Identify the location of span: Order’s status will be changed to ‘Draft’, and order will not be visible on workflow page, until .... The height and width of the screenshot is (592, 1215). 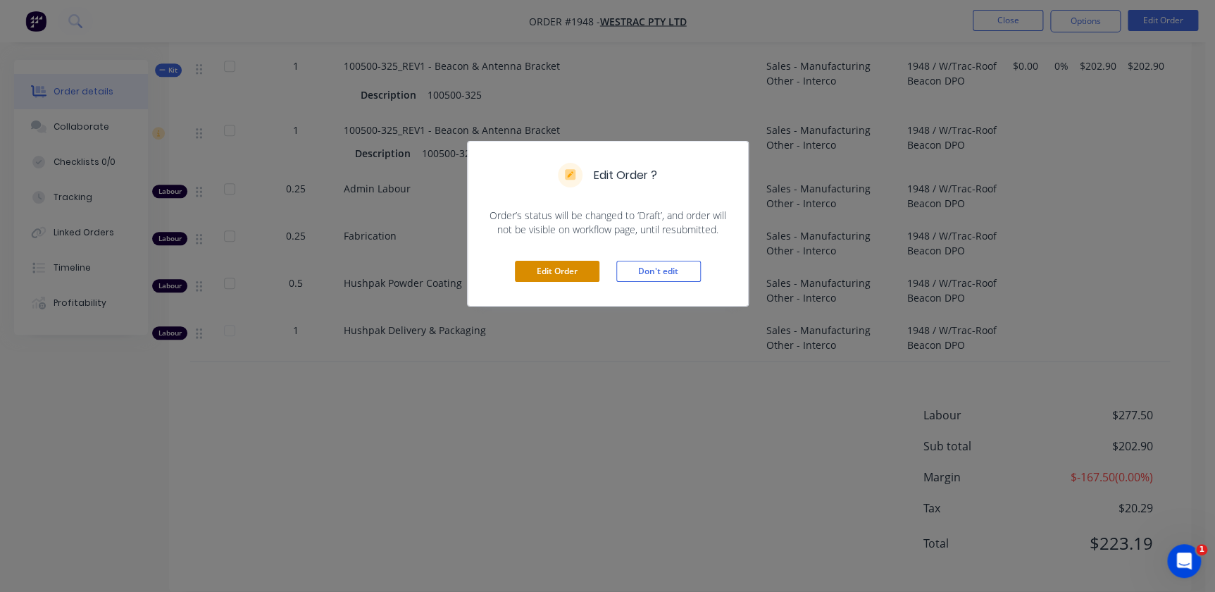
(608, 223).